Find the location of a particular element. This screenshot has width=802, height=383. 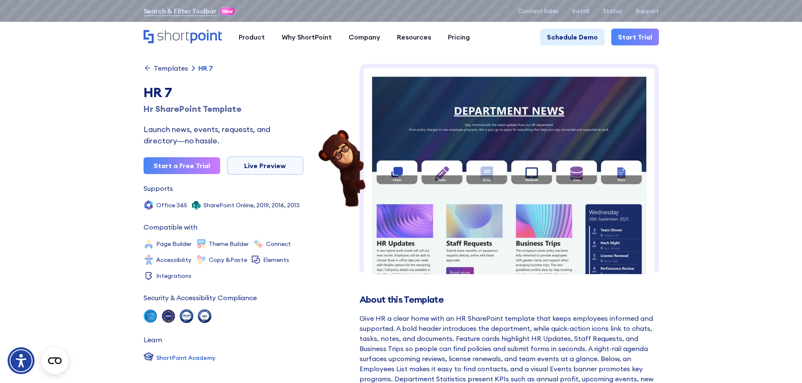

a: ShortPoint Academy is located at coordinates (179, 358).